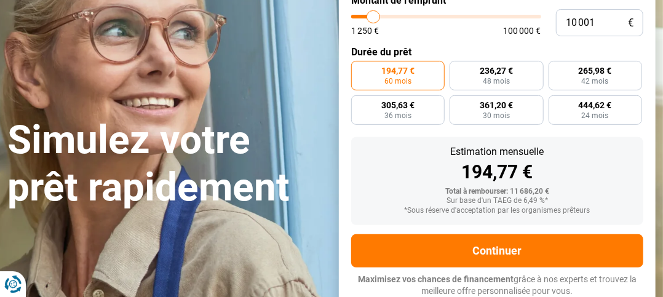 The image size is (663, 297). What do you see at coordinates (596, 71) in the screenshot?
I see `span: 265,98 €` at bounding box center [596, 71].